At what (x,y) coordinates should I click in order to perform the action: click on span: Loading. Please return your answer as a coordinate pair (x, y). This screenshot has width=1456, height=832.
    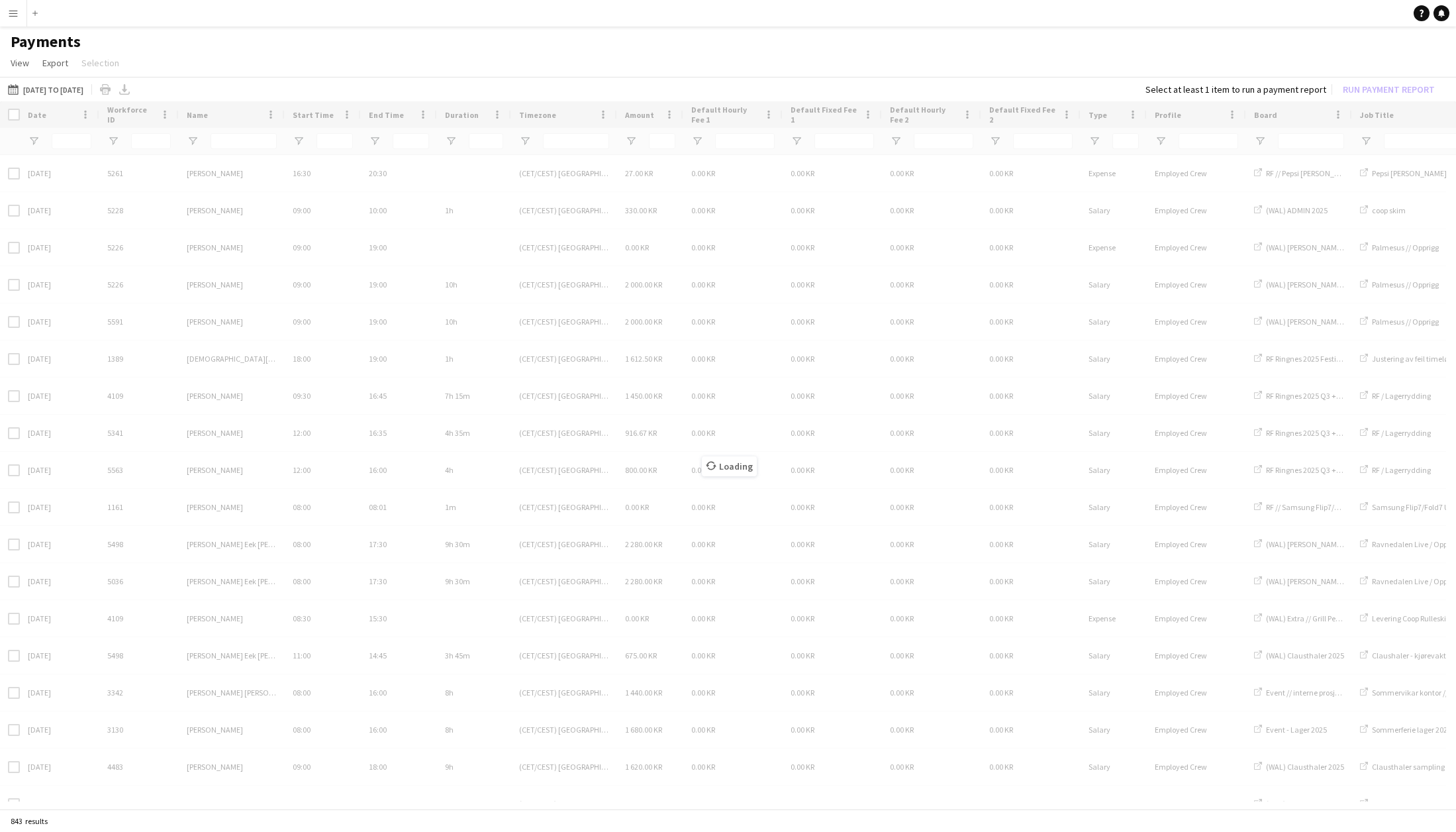
    Looking at the image, I should click on (729, 466).